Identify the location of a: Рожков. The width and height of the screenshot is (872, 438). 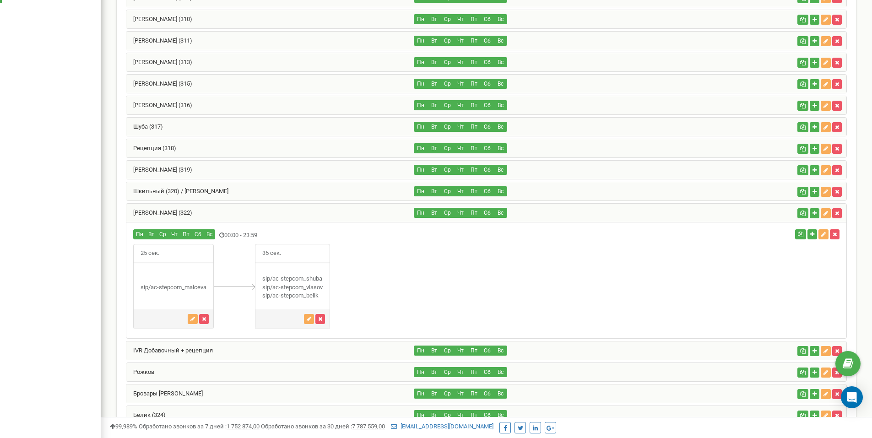
(140, 371).